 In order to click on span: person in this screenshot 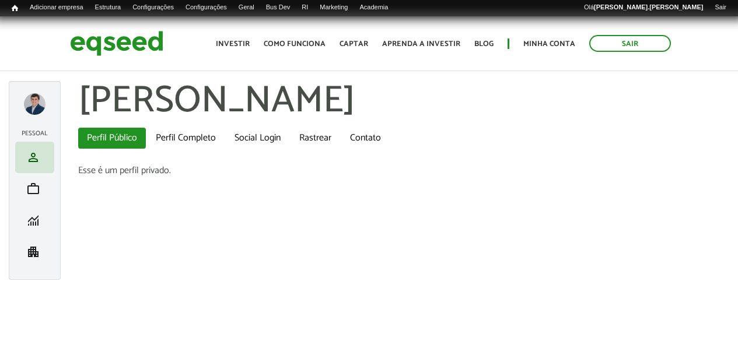, I will do `click(33, 158)`.